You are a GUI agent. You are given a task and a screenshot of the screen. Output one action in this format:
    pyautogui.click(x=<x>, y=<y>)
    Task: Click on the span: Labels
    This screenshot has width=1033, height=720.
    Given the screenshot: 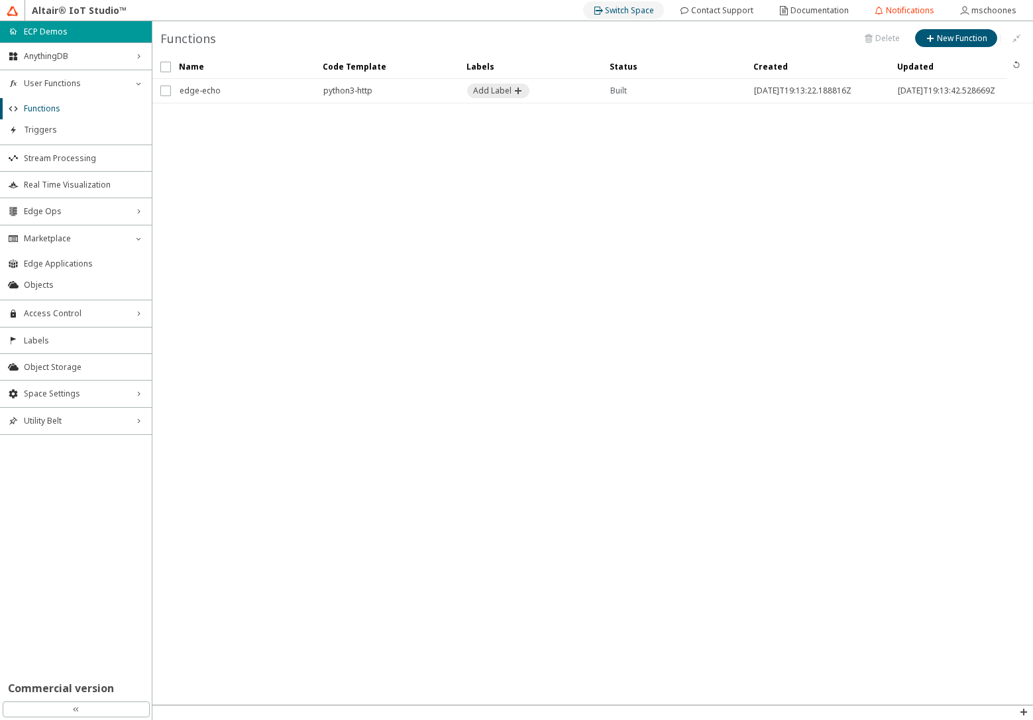 What is the action you would take?
    pyautogui.click(x=84, y=341)
    